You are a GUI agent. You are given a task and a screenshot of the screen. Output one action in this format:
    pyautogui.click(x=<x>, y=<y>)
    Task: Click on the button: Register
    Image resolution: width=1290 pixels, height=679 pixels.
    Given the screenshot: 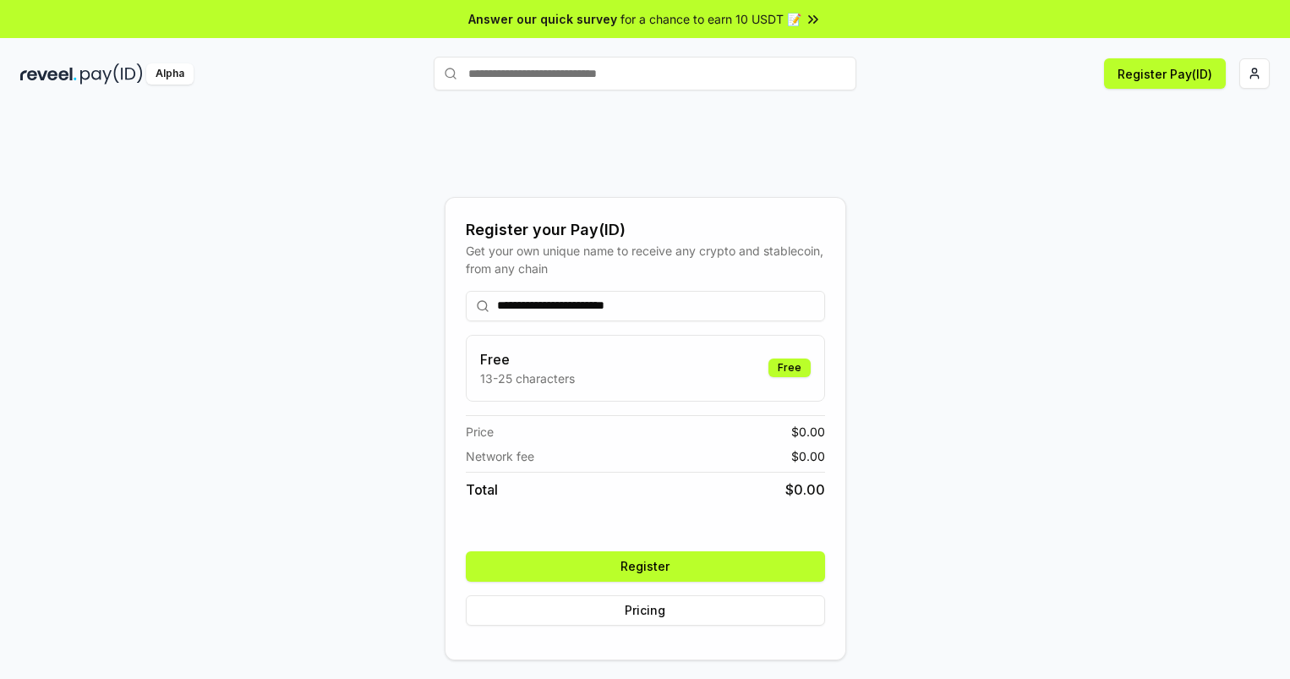 What is the action you would take?
    pyautogui.click(x=645, y=566)
    